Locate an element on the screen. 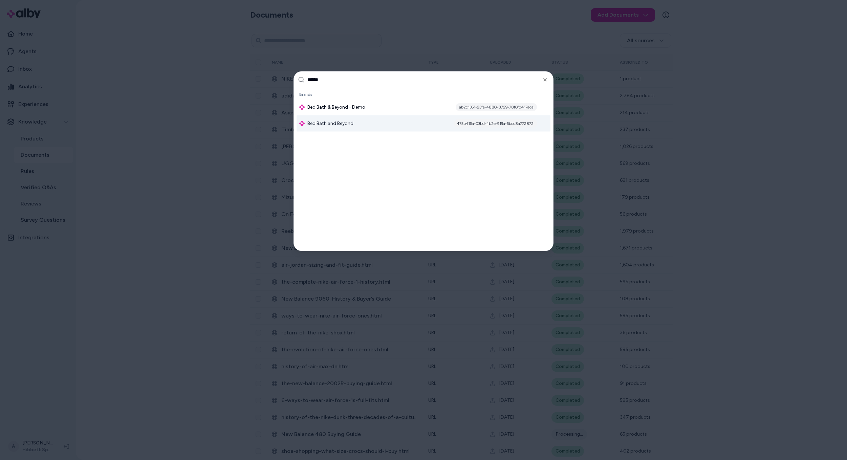 This screenshot has height=460, width=847. span: Bed Bath and Beyond is located at coordinates (330, 123).